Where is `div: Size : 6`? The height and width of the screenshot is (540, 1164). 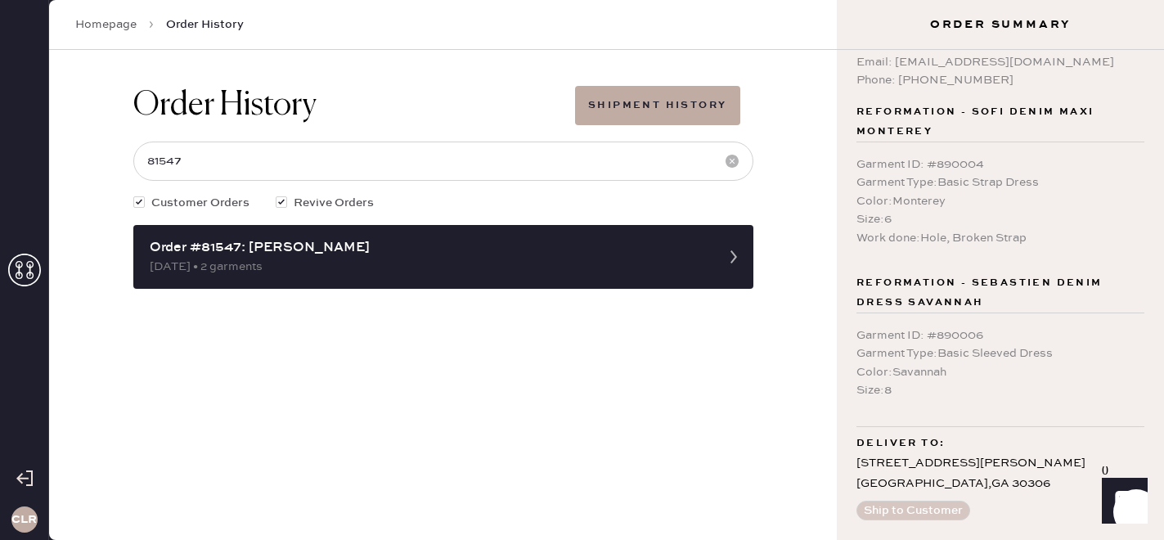
div: Size : 6 is located at coordinates (1001, 219).